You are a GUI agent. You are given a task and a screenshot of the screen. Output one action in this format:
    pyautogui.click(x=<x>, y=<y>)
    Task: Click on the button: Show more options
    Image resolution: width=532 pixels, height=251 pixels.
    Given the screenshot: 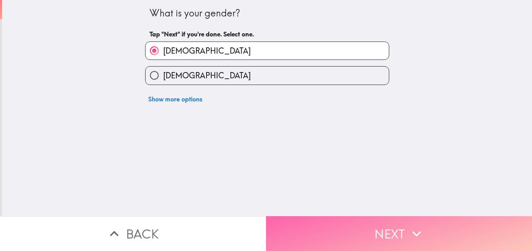 What is the action you would take?
    pyautogui.click(x=175, y=99)
    